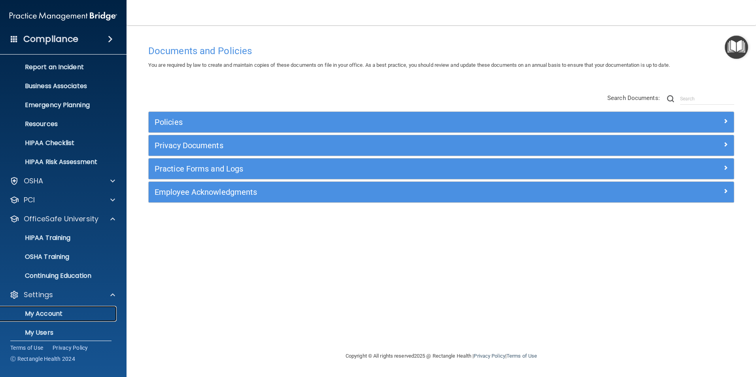 The image size is (756, 377). What do you see at coordinates (59, 124) in the screenshot?
I see `p: Resources` at bounding box center [59, 124].